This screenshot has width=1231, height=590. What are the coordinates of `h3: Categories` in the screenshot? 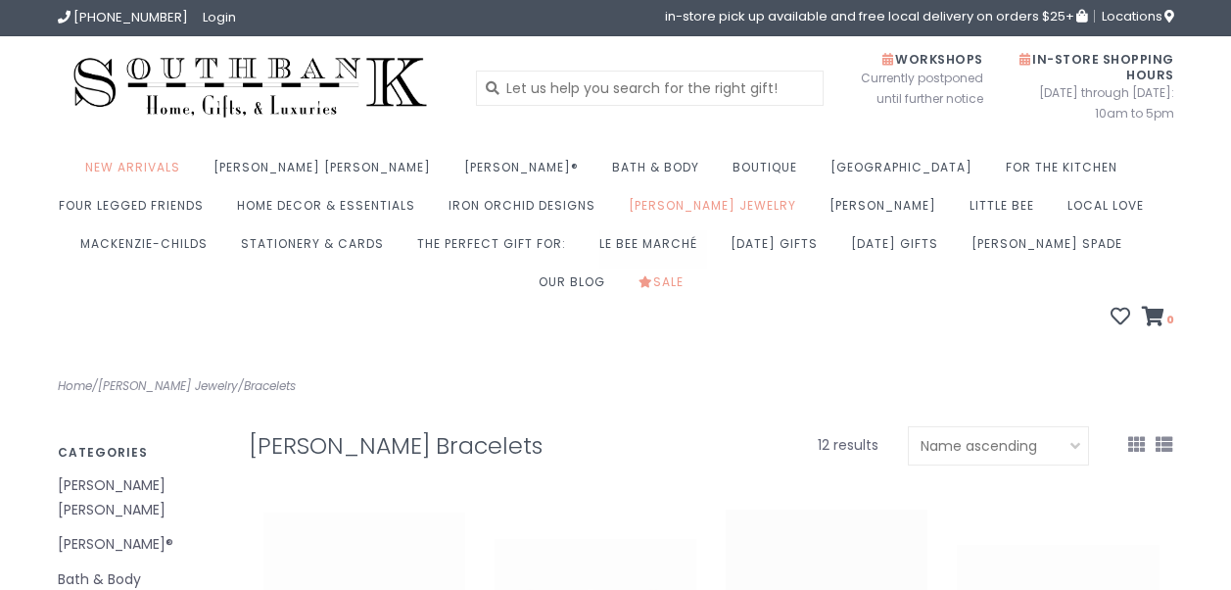 It's located at (138, 451).